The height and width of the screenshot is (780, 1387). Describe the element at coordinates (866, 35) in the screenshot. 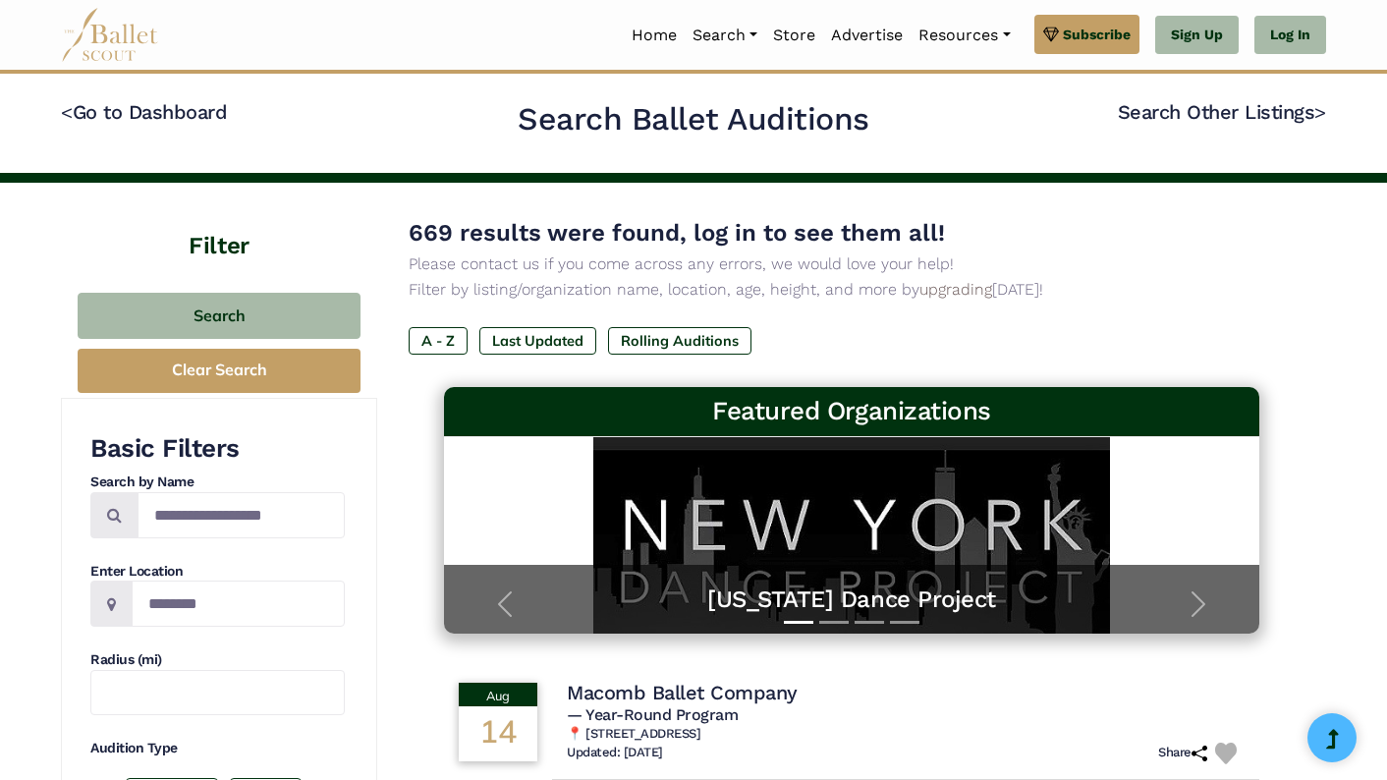

I see `a: Advertise` at that location.